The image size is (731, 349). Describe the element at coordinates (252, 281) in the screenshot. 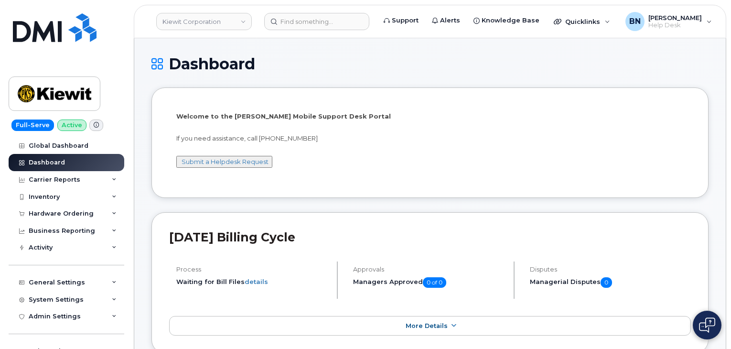

I see `li: Waiting for Bill Files` at that location.